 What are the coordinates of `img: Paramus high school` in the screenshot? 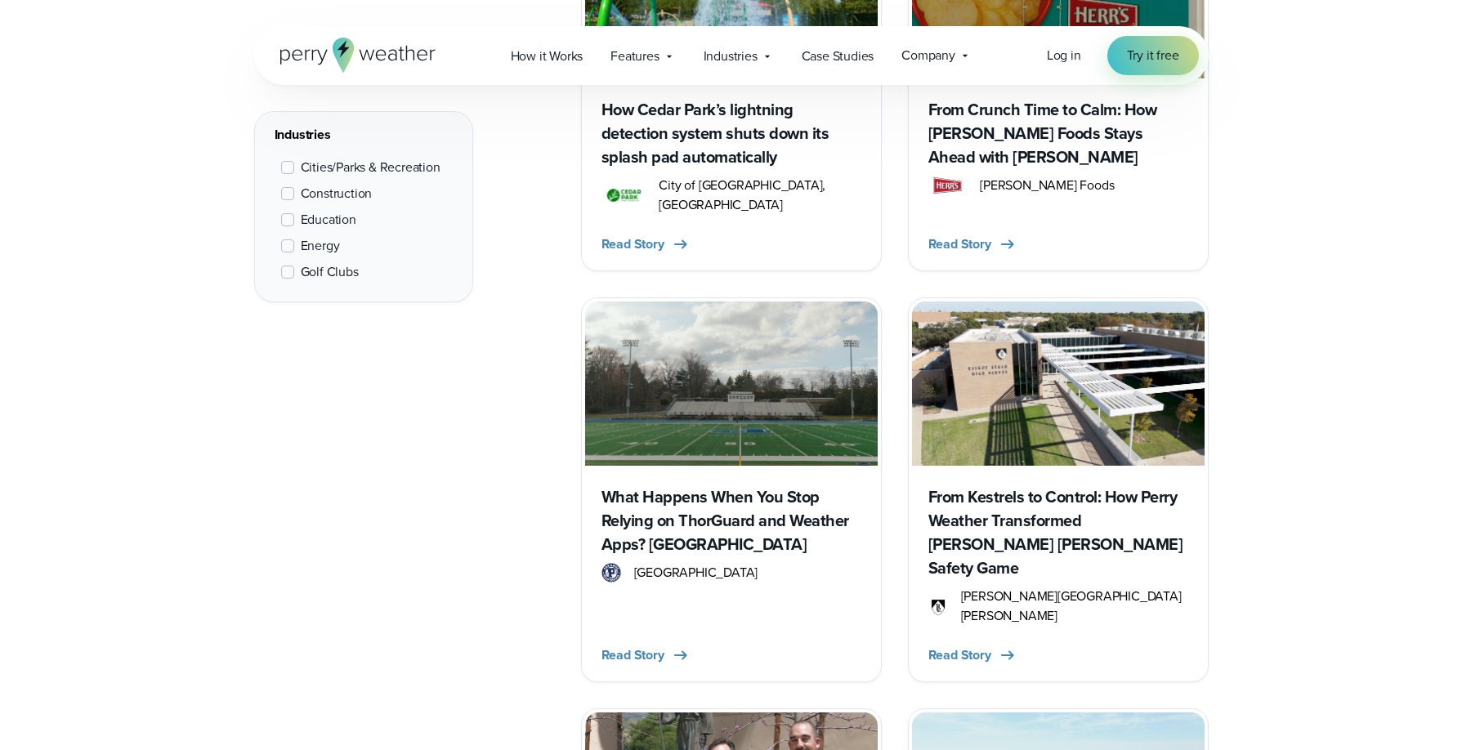 It's located at (611, 573).